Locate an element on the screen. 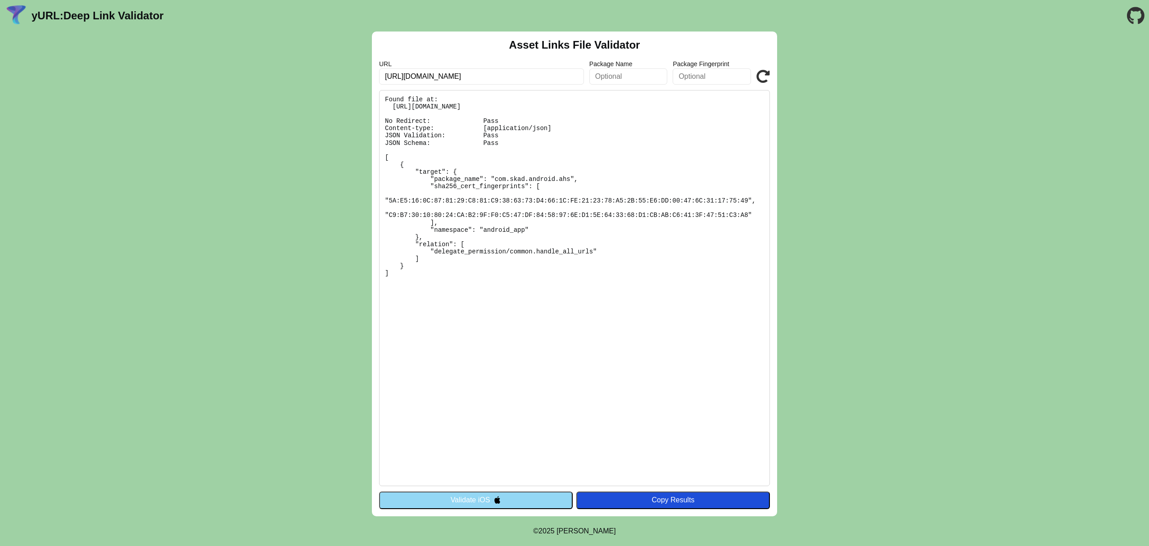 This screenshot has width=1149, height=546. img: yURL Logo is located at coordinates (16, 16).